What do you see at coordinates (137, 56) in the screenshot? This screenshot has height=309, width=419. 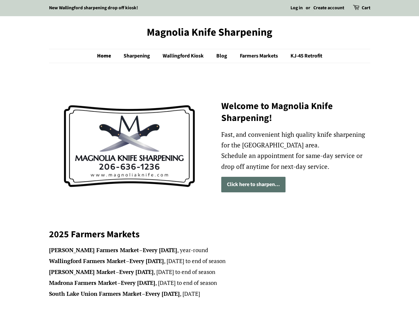 I see `a: Sharpening` at bounding box center [137, 56].